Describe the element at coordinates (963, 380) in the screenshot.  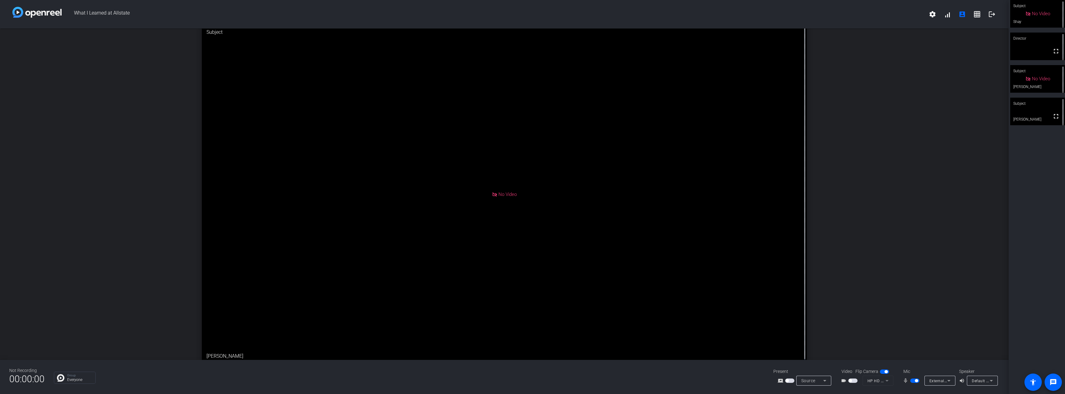
I see `mat-icon: volume_up` at that location.